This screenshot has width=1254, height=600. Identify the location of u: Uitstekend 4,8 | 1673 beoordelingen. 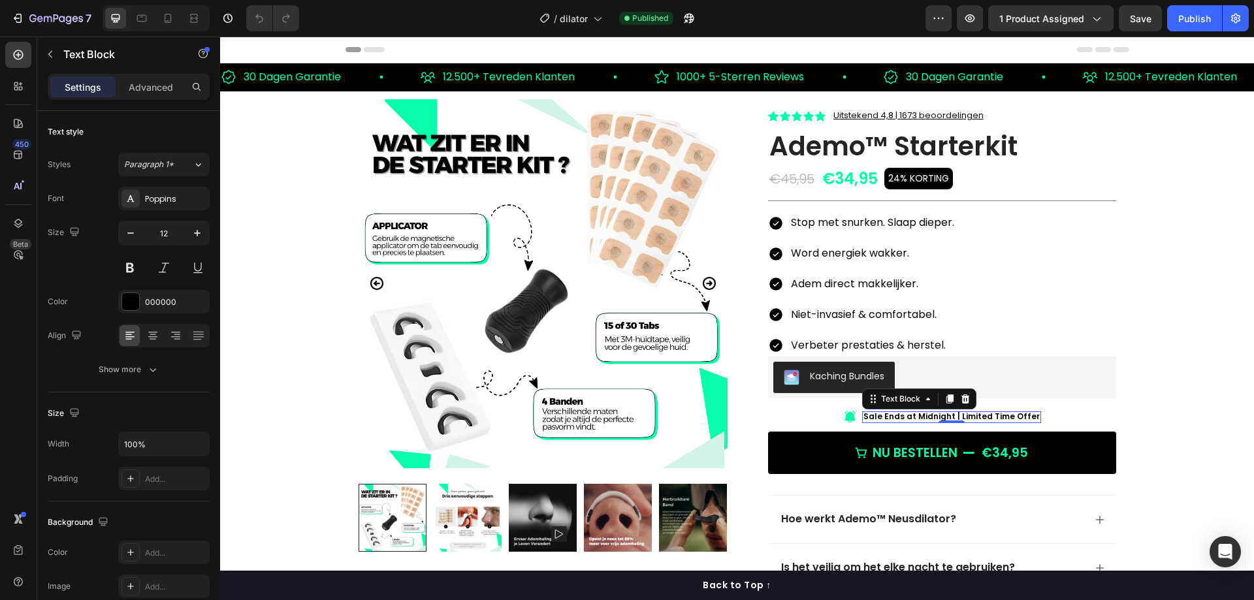
(688, 78).